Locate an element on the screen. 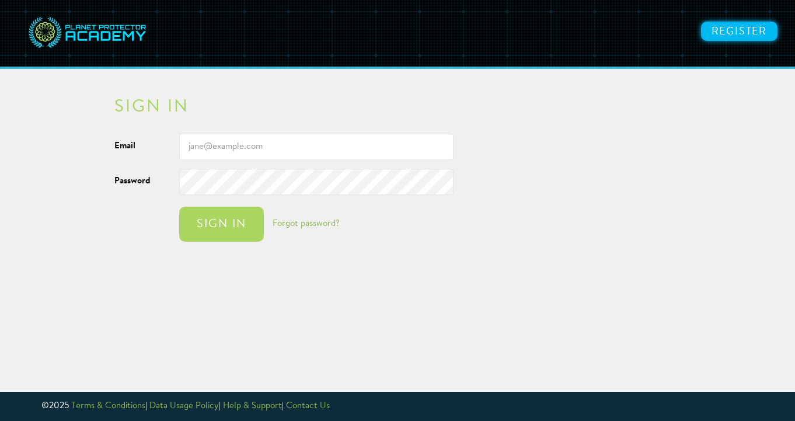 Image resolution: width=795 pixels, height=421 pixels. label: Email is located at coordinates (138, 143).